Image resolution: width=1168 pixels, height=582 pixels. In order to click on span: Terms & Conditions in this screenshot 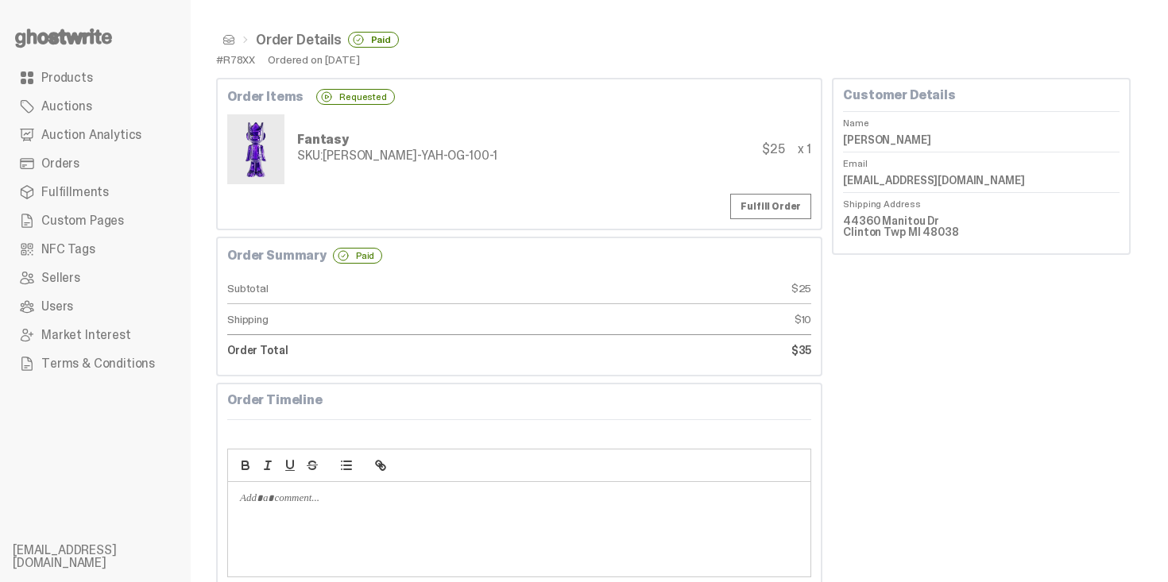, I will do `click(98, 364)`.